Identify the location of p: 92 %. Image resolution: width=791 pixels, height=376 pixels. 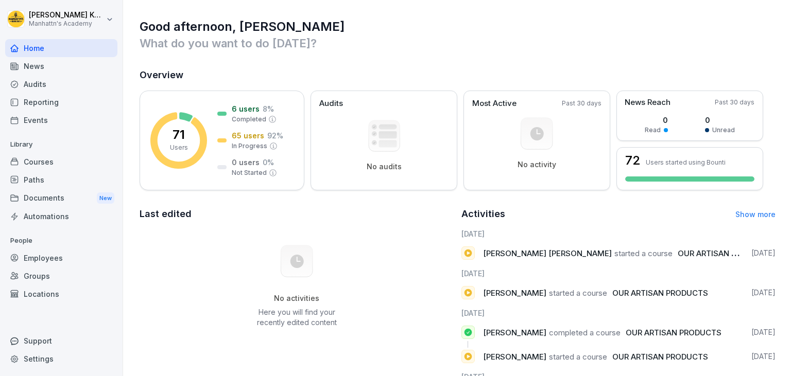
(275, 135).